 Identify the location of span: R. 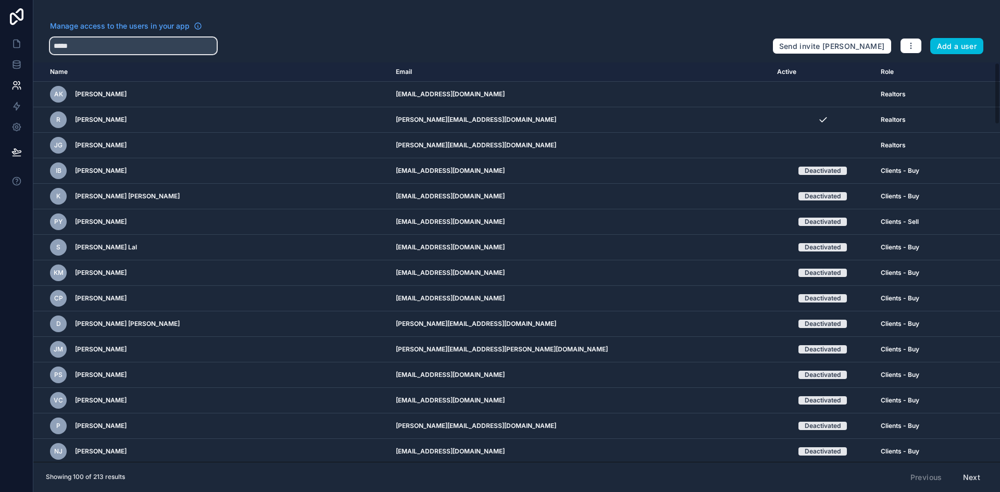
(58, 120).